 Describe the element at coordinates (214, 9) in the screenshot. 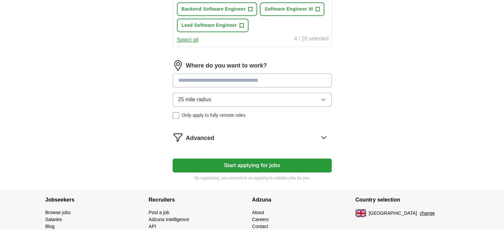

I see `span: Backend Software Engineer` at that location.